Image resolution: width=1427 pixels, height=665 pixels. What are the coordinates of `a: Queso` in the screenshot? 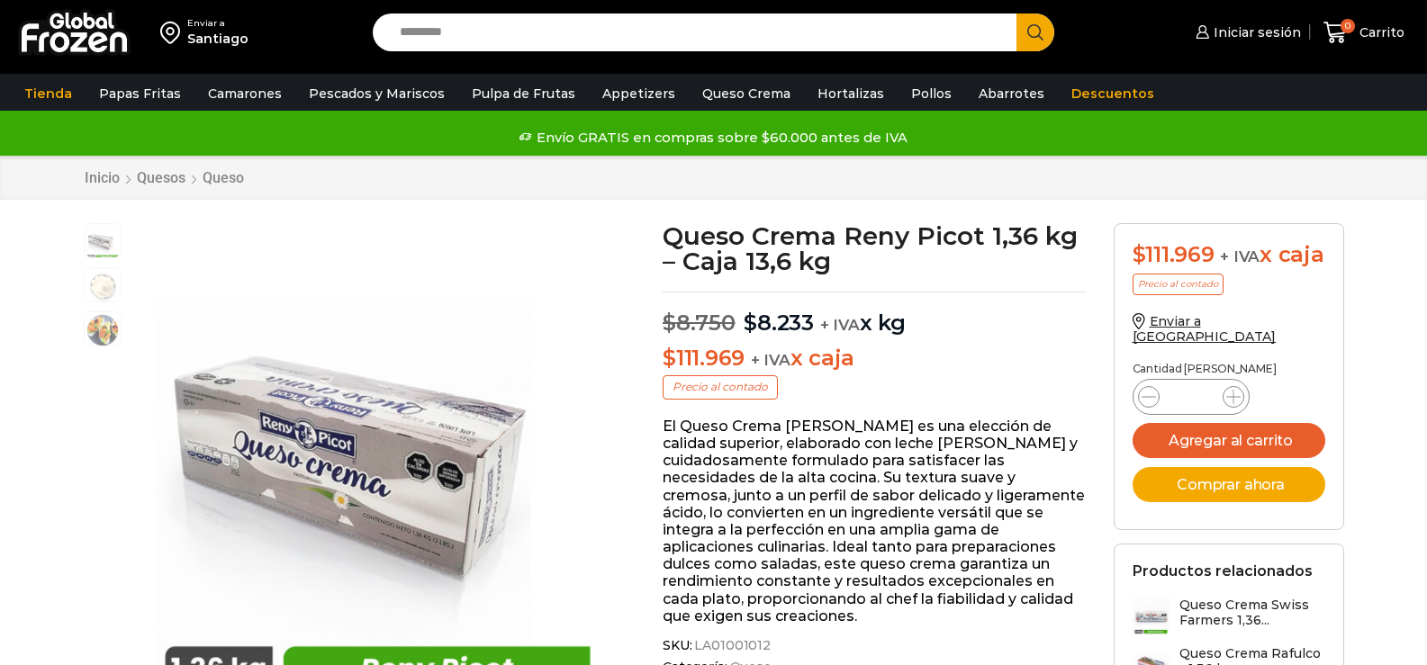 It's located at (223, 177).